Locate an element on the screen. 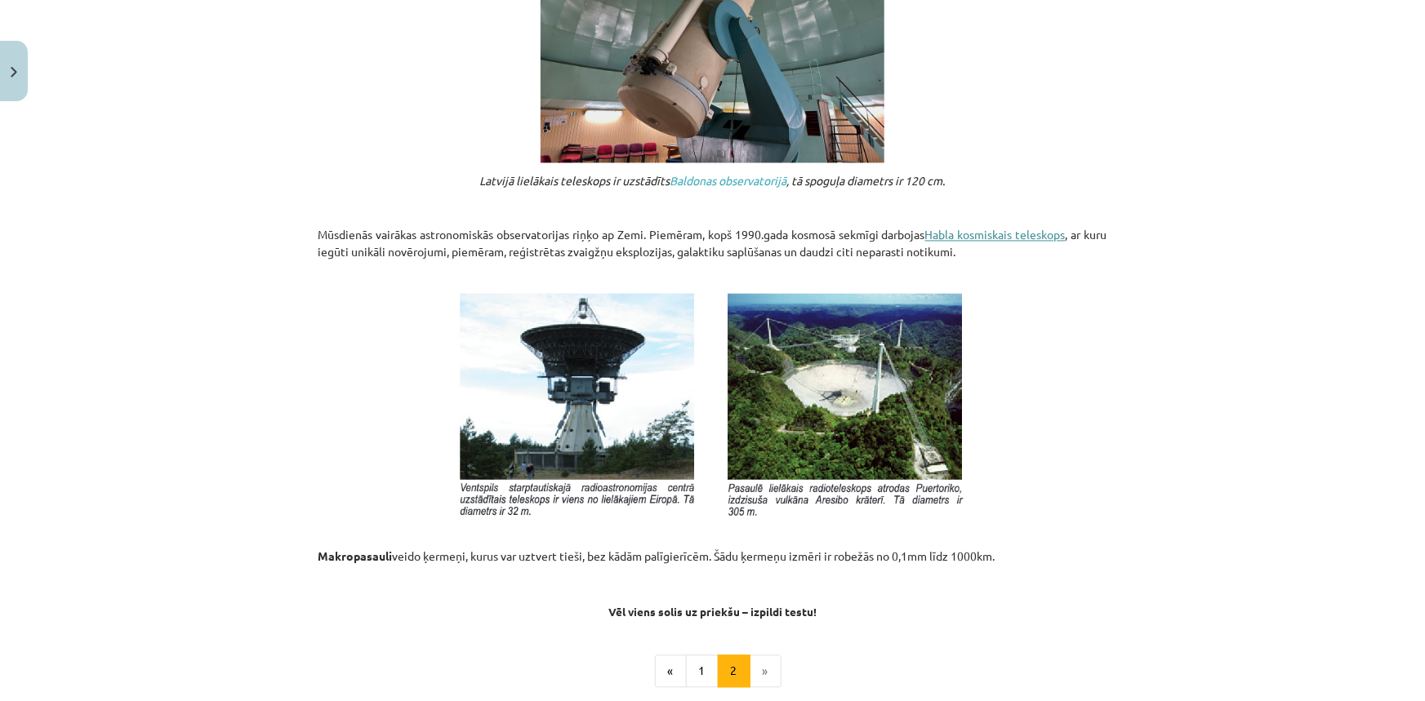 Image resolution: width=1425 pixels, height=701 pixels. a: Baldonas observatorijā is located at coordinates (728, 181).